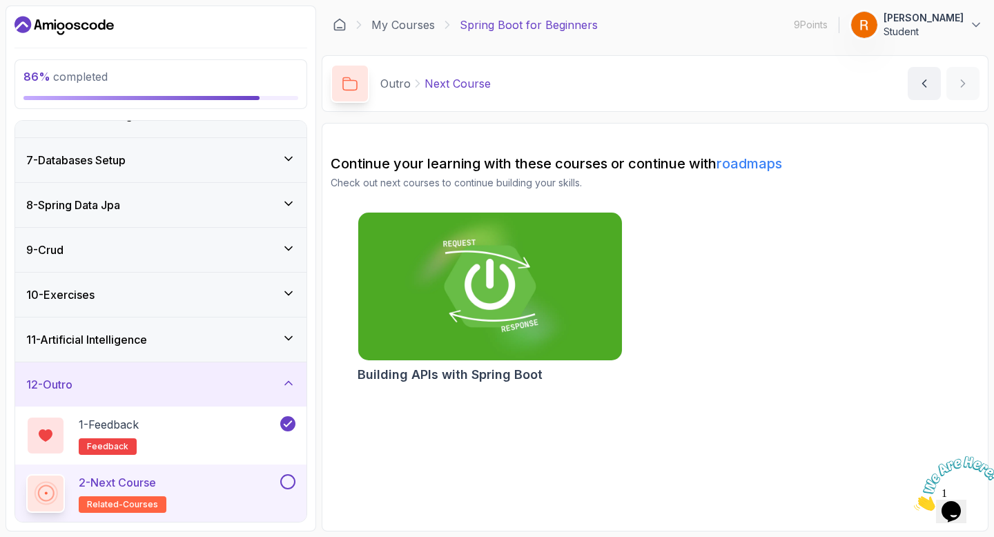 The height and width of the screenshot is (537, 994). Describe the element at coordinates (161, 250) in the screenshot. I see `button: 9-Crud` at that location.